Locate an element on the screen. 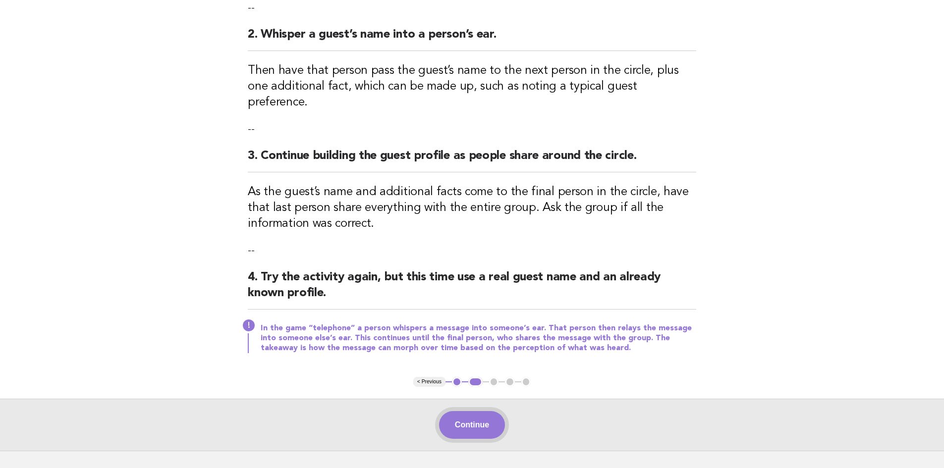 The image size is (944, 468). h3: Then have that person pass the guest’s name to the next person in the circle, plus one additional... is located at coordinates (472, 87).